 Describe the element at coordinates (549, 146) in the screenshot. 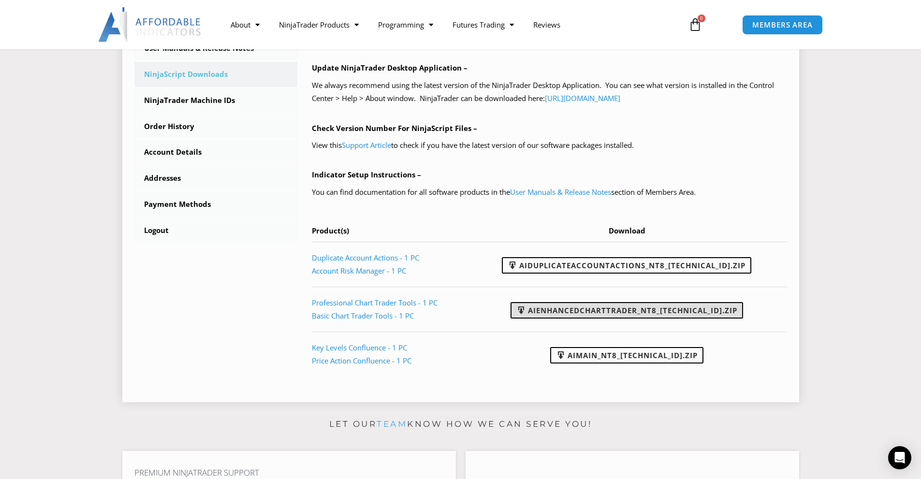

I see `p: View this to check if you have the latest version of our software packages installed.` at that location.